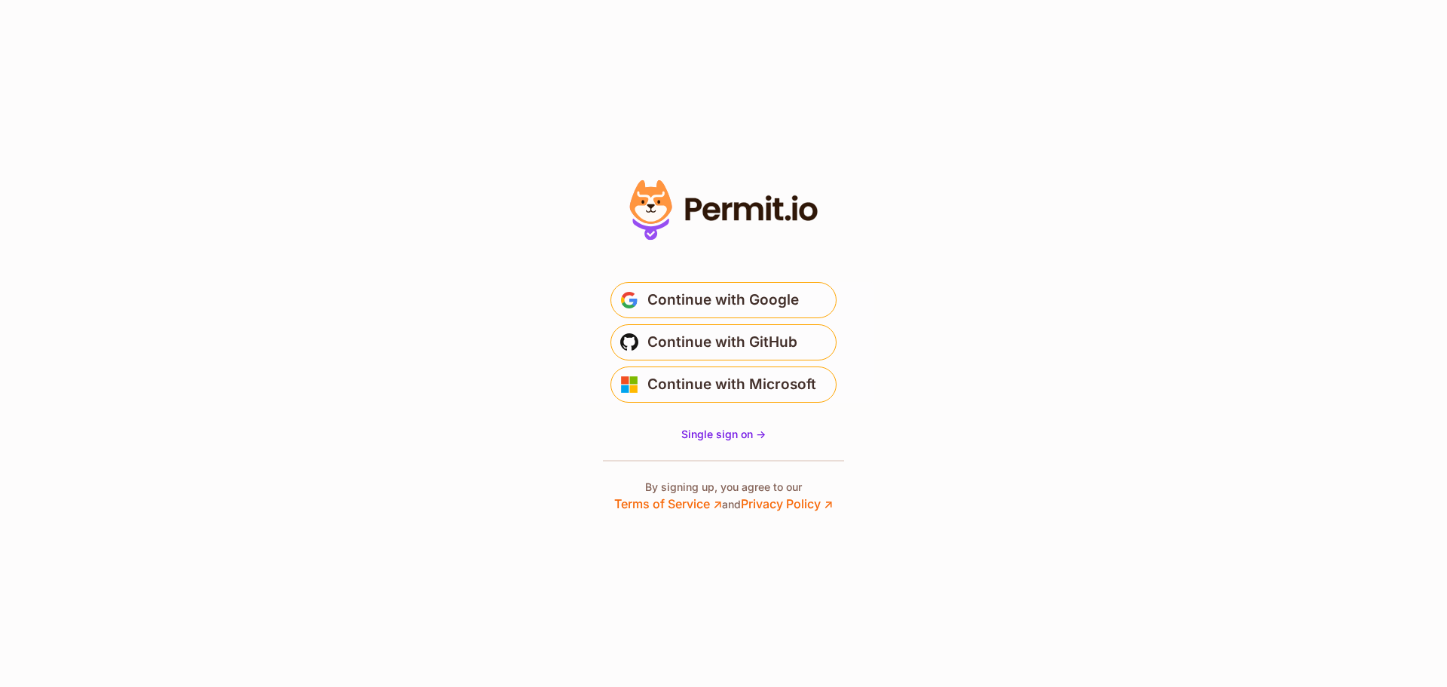 The width and height of the screenshot is (1447, 687). Describe the element at coordinates (724, 434) in the screenshot. I see `a: Single sign on ->` at that location.